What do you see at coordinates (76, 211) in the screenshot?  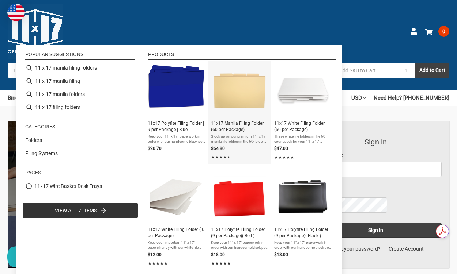 I see `span: View all 7 items` at bounding box center [76, 211].